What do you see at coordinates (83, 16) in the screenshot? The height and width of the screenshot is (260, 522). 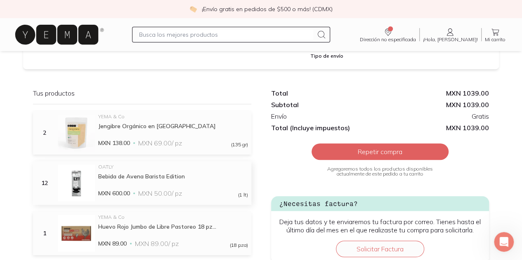 I see `p: El equipo también puede ayudar` at bounding box center [83, 16].